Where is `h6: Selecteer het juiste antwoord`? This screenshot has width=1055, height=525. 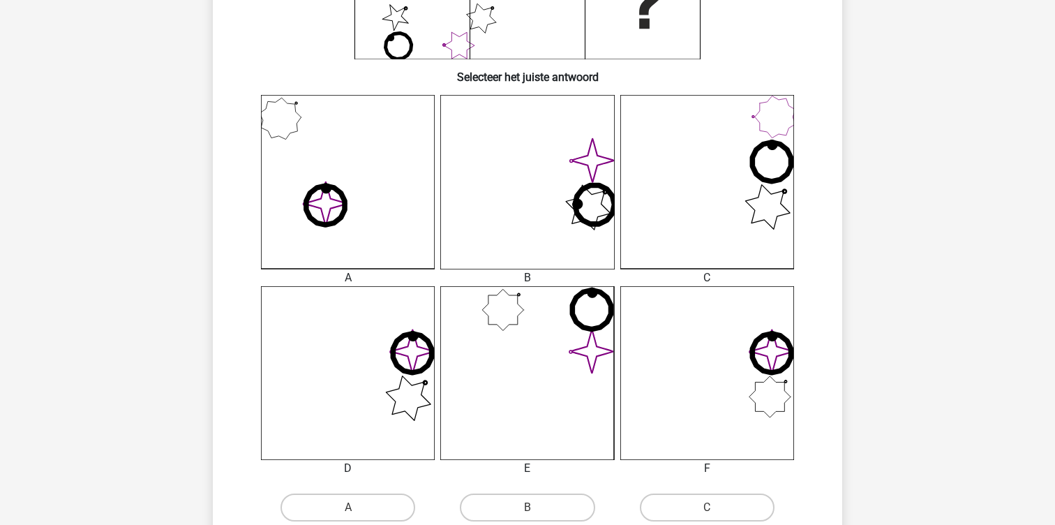
h6: Selecteer het juiste antwoord is located at coordinates (528, 71).